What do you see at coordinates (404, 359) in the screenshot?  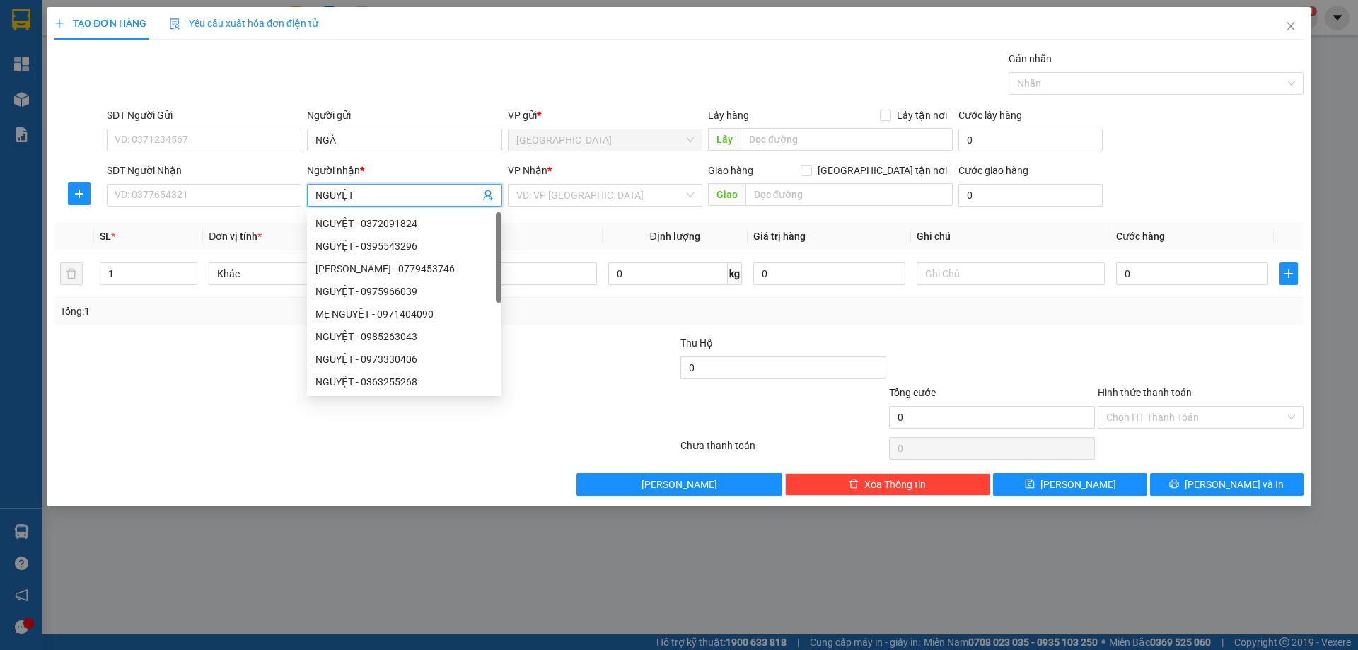 I see `div: NGUYỆT - 0973330406` at bounding box center [404, 359].